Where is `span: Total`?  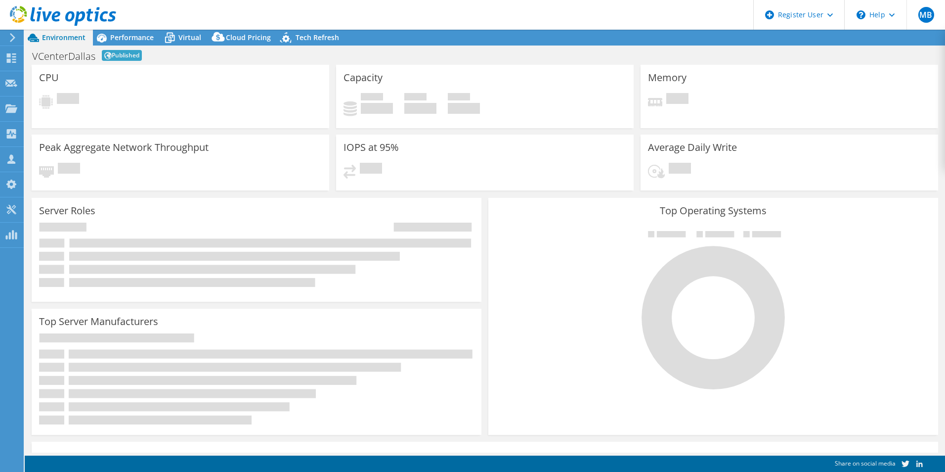
span: Total is located at coordinates (459, 98).